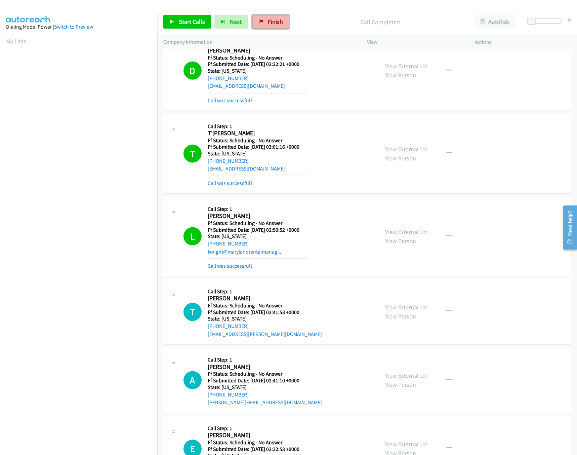 This screenshot has height=455, width=577. I want to click on p: View, so click(415, 42).